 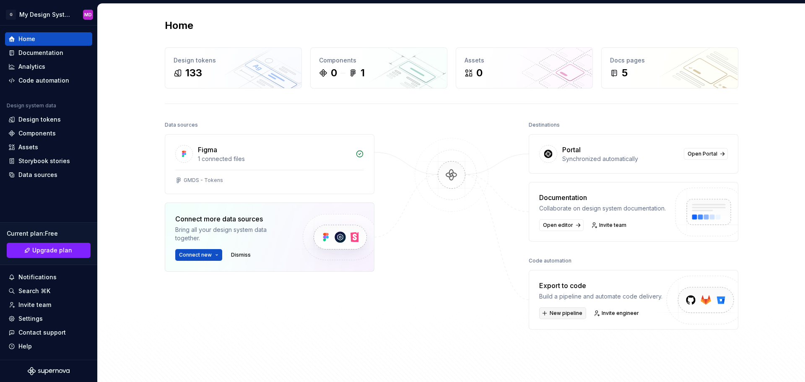 What do you see at coordinates (199, 255) in the screenshot?
I see `button: Connect new` at bounding box center [199, 255].